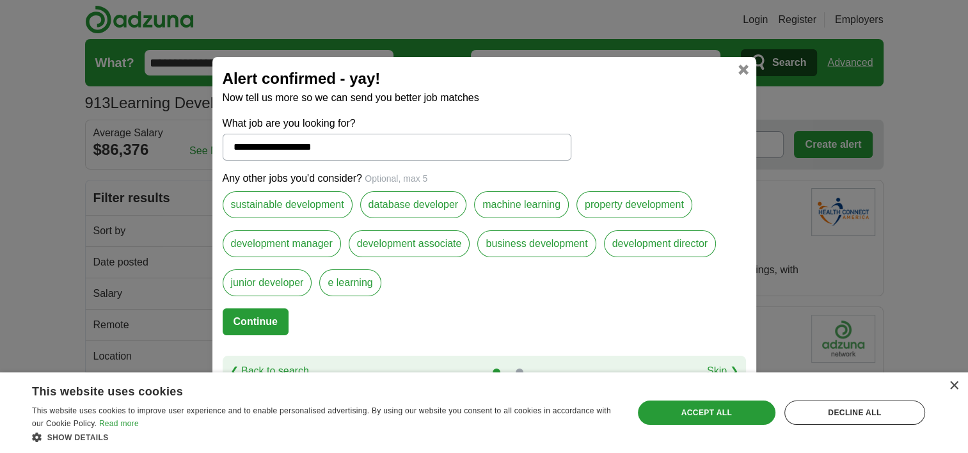 This screenshot has height=453, width=968. What do you see at coordinates (953, 386) in the screenshot?
I see `div: Close` at bounding box center [953, 386].